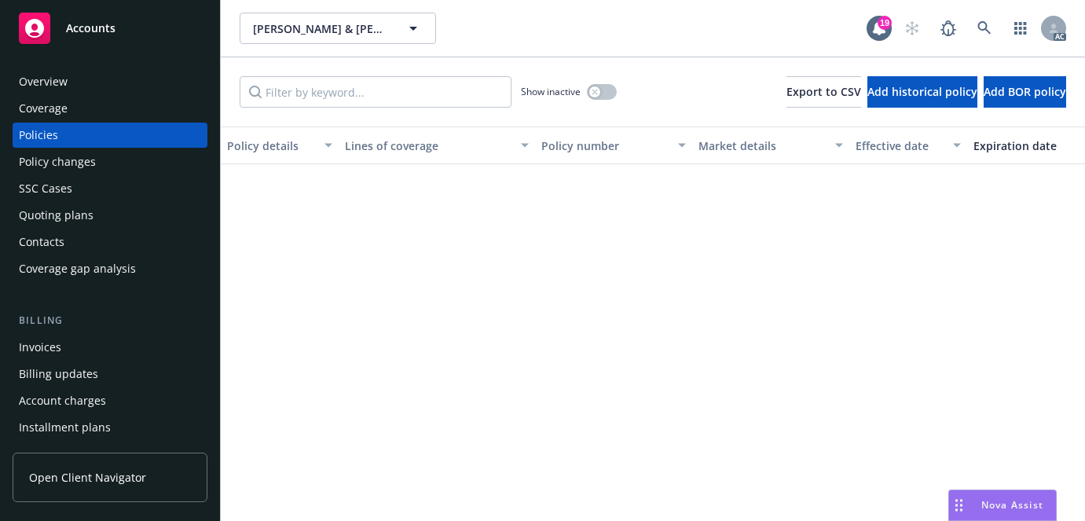  I want to click on a: Billing updates, so click(110, 374).